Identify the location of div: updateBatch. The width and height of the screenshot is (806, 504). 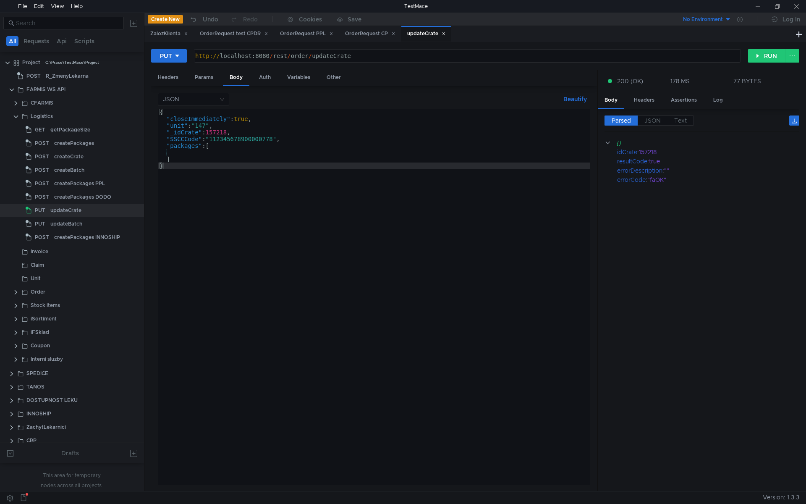
(66, 224).